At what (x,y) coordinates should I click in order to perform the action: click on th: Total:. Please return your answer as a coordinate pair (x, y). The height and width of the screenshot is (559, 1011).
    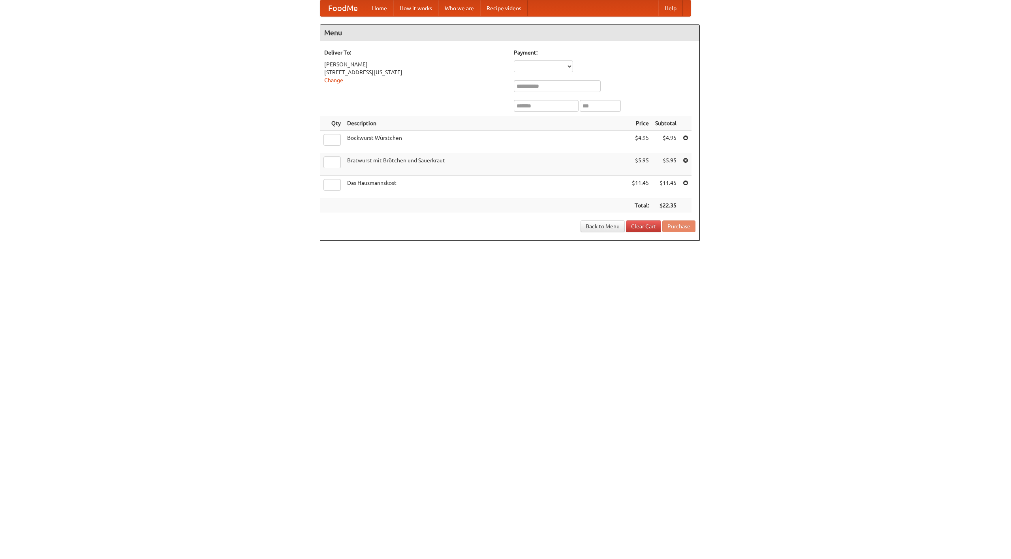
    Looking at the image, I should click on (640, 205).